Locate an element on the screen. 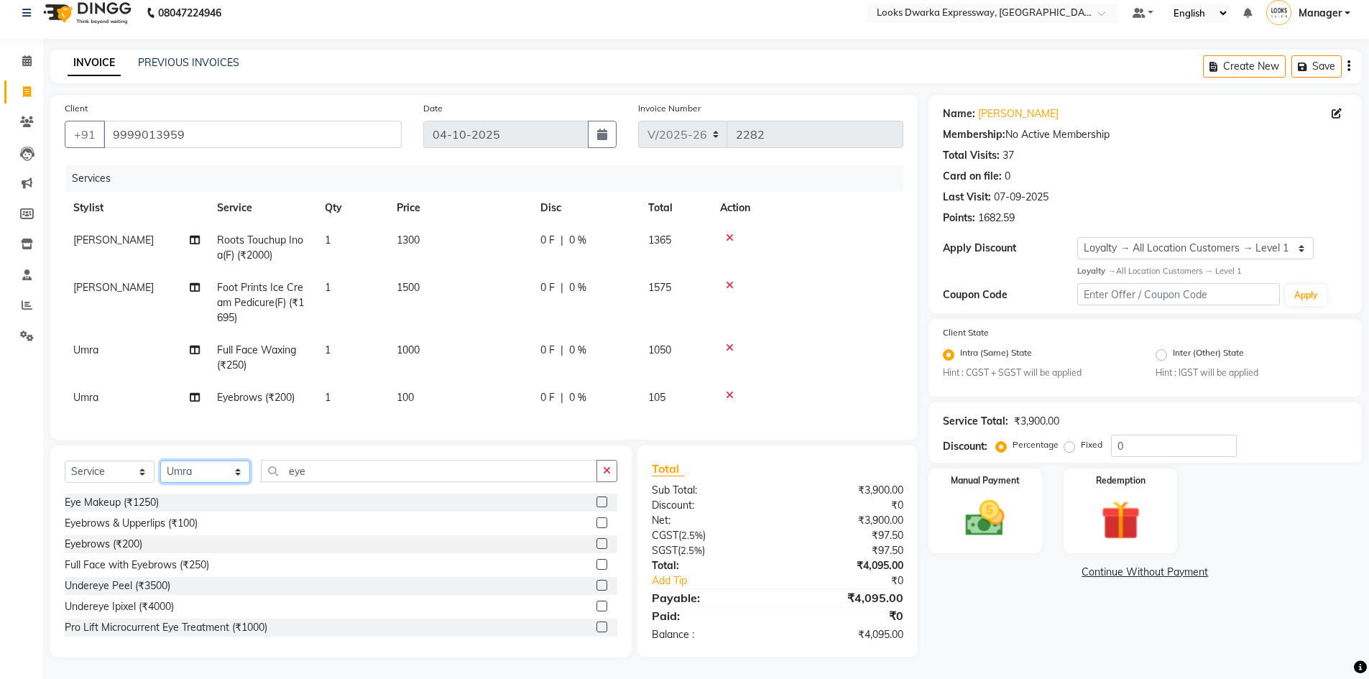  div: Paid: is located at coordinates (709, 616).